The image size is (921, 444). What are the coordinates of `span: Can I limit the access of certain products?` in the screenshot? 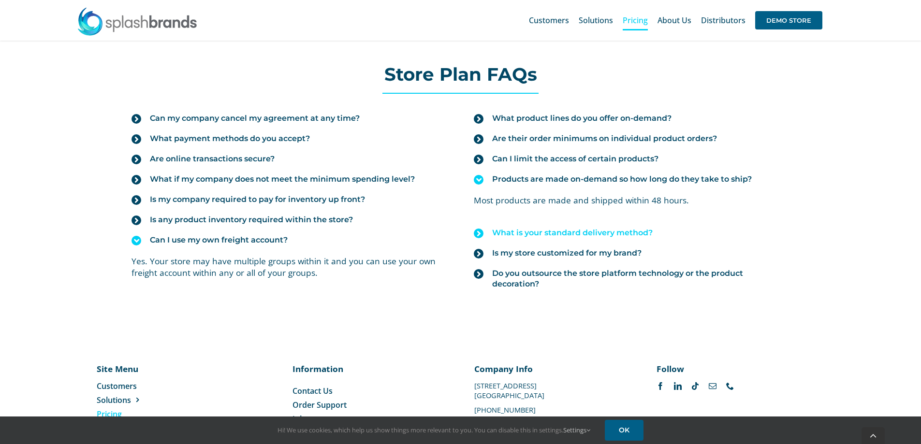 It's located at (575, 159).